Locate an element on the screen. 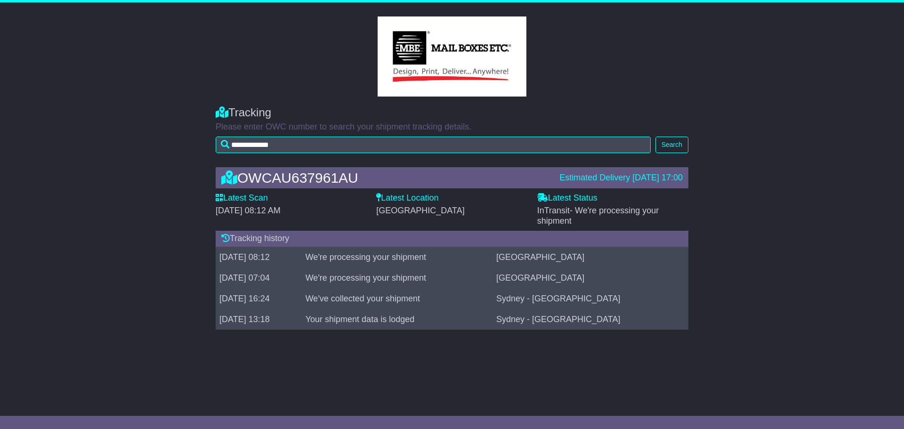 This screenshot has height=429, width=904. div: Tracking history is located at coordinates (452, 239).